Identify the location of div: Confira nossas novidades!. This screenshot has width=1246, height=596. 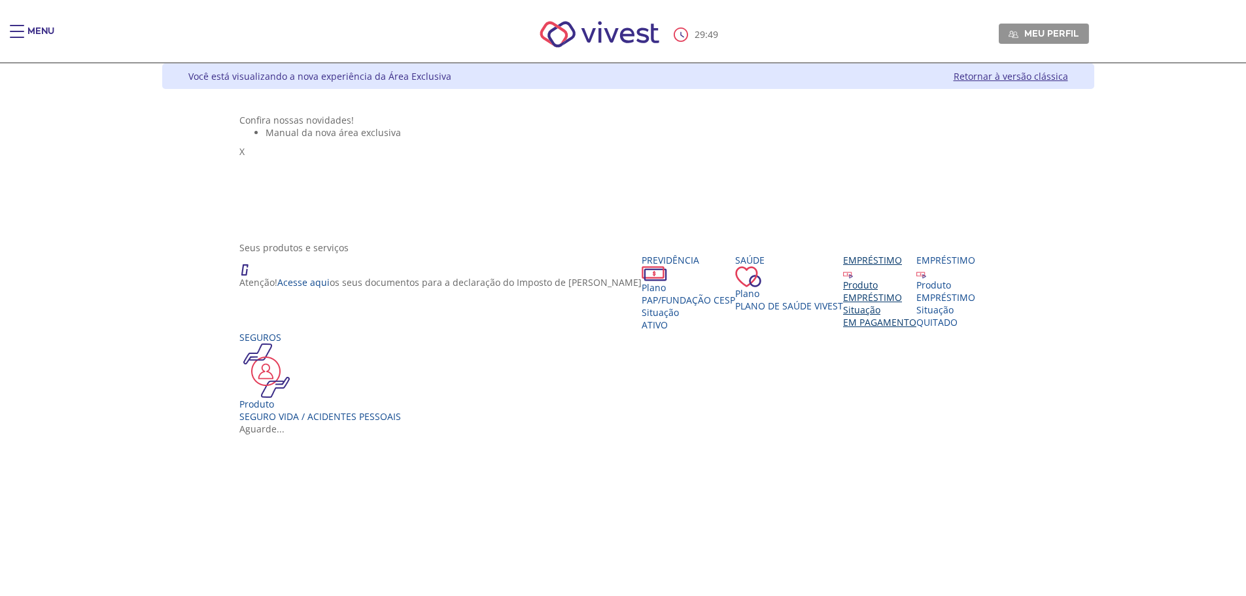
(628, 120).